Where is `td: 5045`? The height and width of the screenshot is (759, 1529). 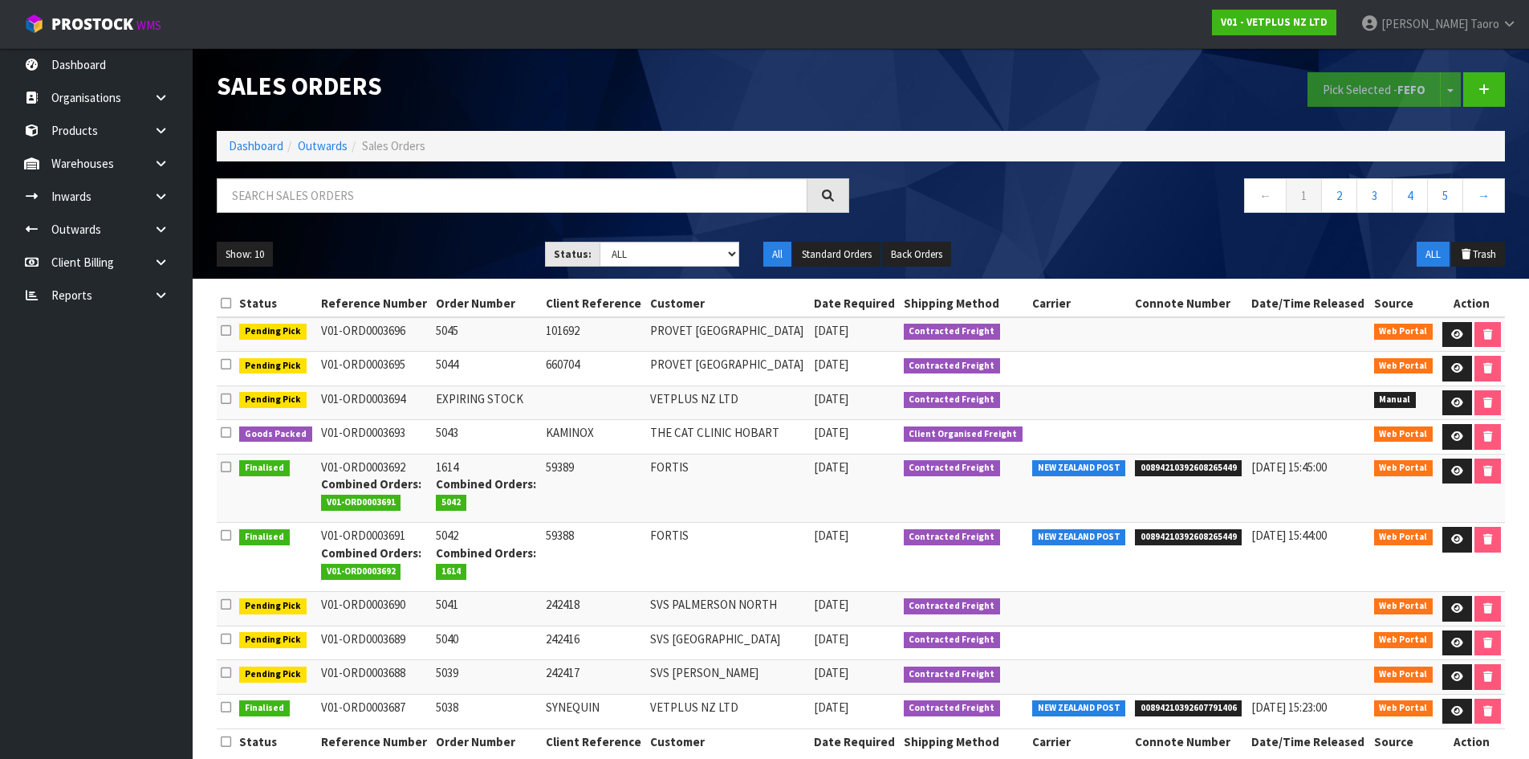 td: 5045 is located at coordinates (486, 334).